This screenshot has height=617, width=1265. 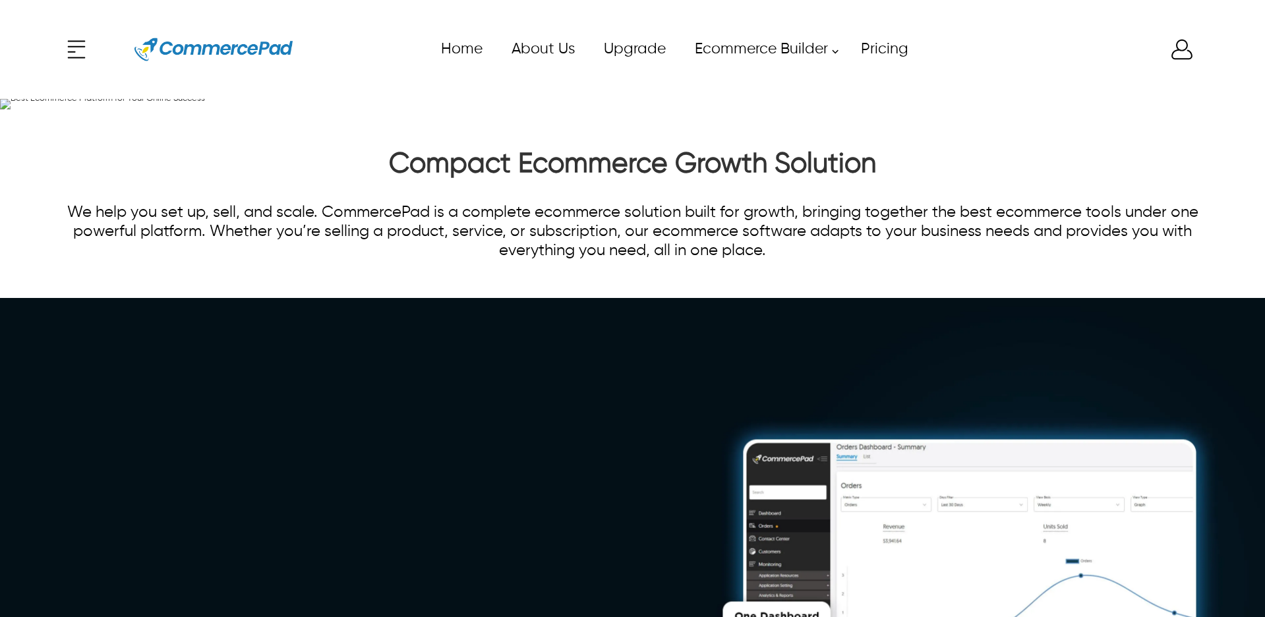 I want to click on h2: Compact Ecommerce Growth Solution, so click(x=632, y=167).